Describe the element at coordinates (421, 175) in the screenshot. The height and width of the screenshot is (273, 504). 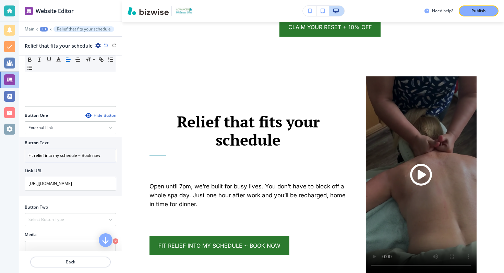
I see `div: Play button for video with title: undefined` at that location.